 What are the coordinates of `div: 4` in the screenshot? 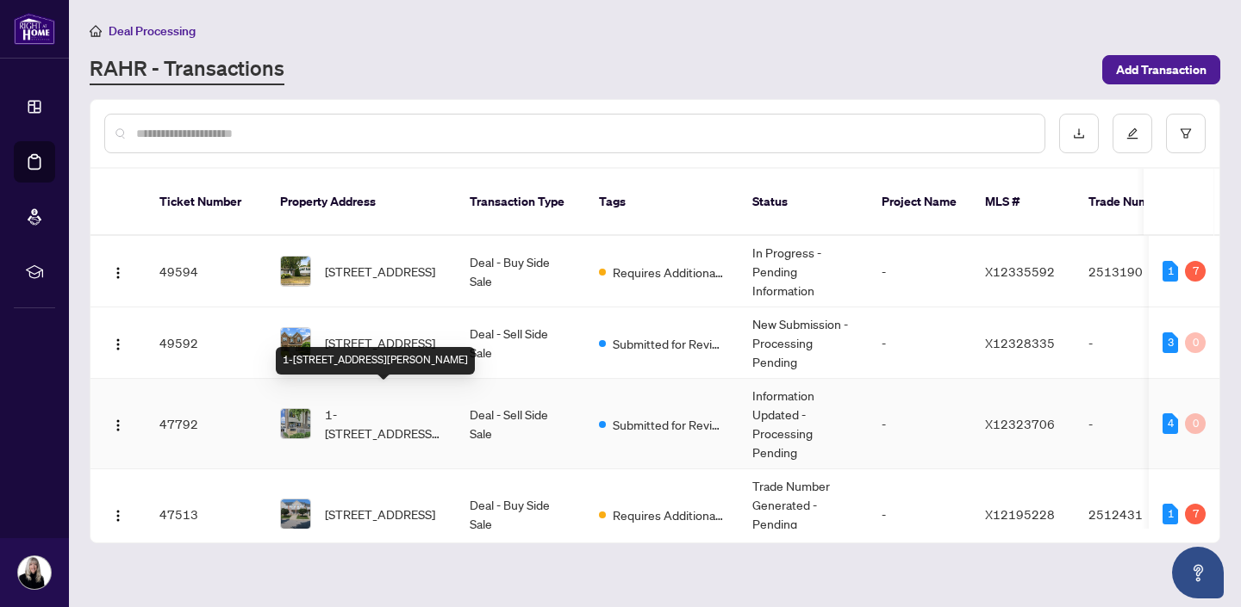 It's located at (1170, 424).